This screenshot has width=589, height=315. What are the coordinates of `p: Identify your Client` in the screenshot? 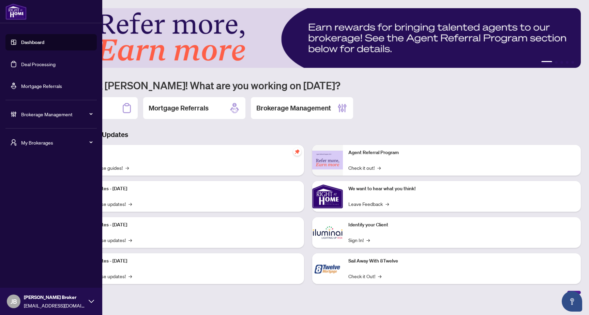 It's located at (462, 225).